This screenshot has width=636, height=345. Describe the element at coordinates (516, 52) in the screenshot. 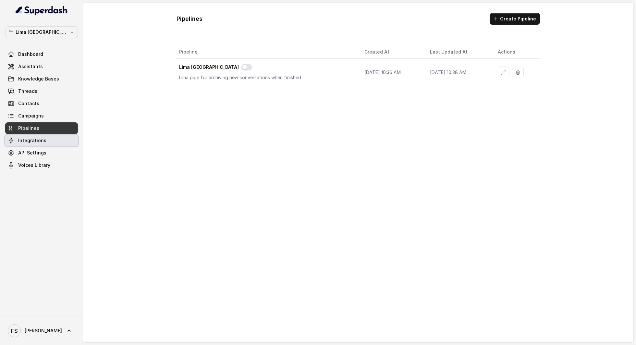

I see `th: Actions` at that location.